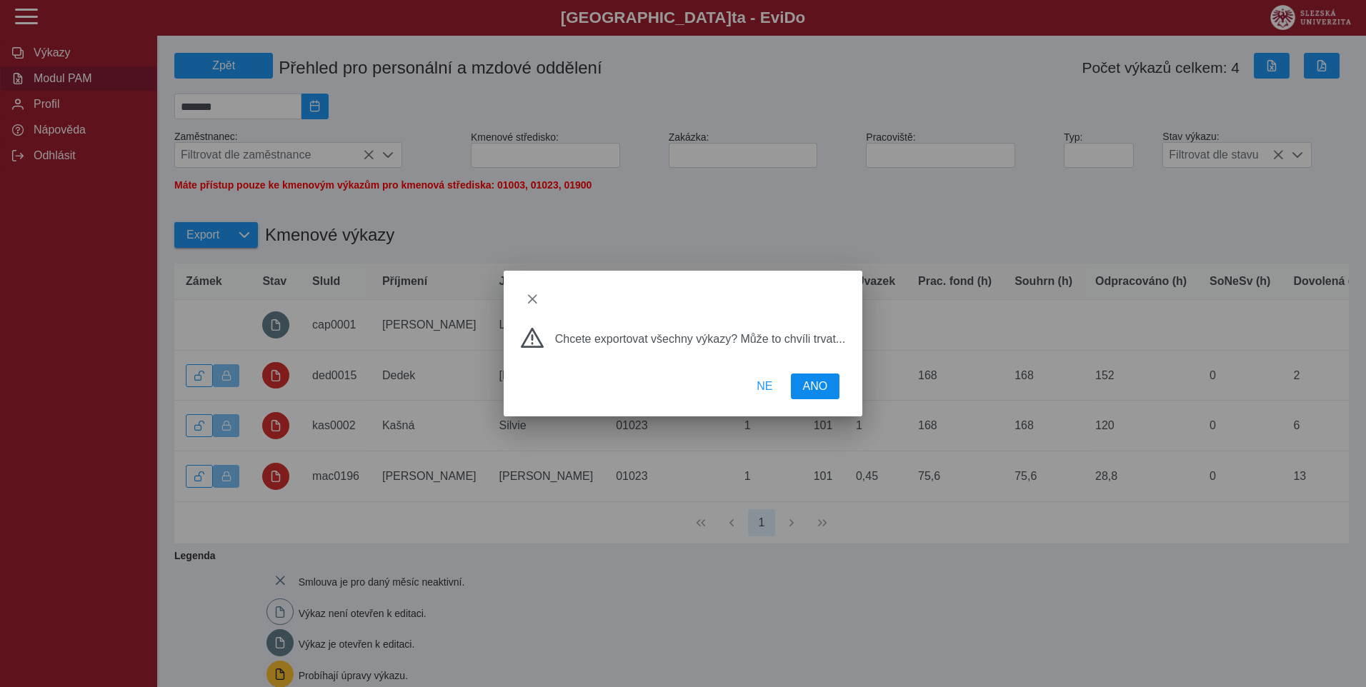 Image resolution: width=1366 pixels, height=687 pixels. What do you see at coordinates (764, 386) in the screenshot?
I see `button: NE` at bounding box center [764, 386].